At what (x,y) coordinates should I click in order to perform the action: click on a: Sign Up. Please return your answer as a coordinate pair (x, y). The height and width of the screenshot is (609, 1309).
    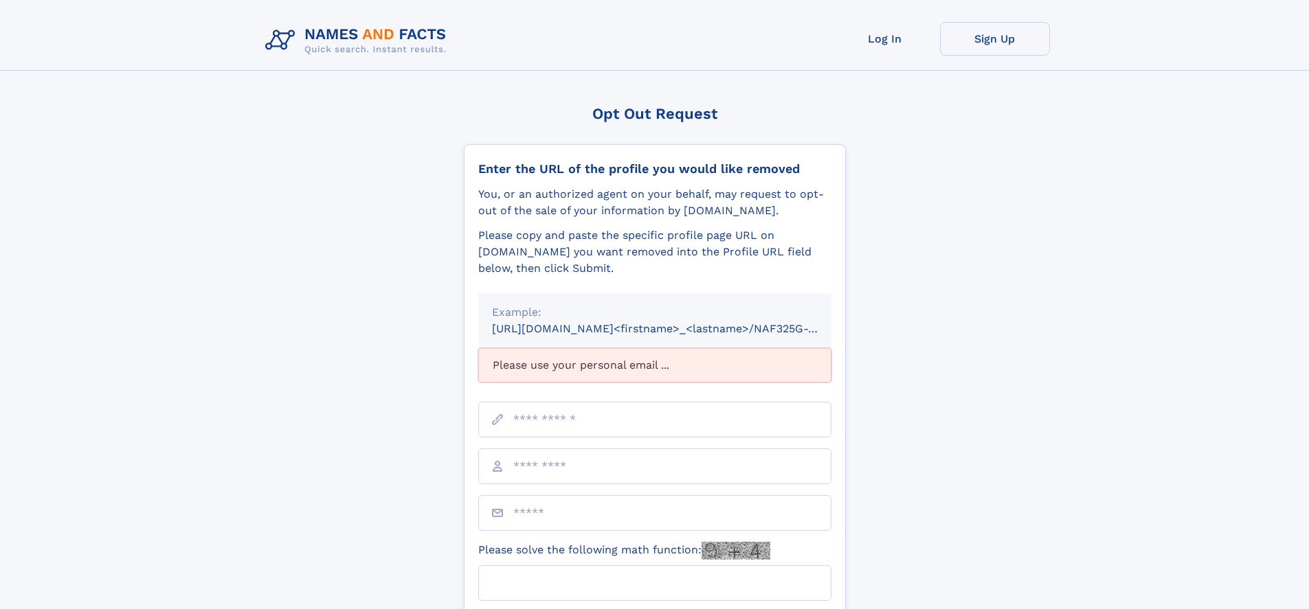
    Looking at the image, I should click on (995, 38).